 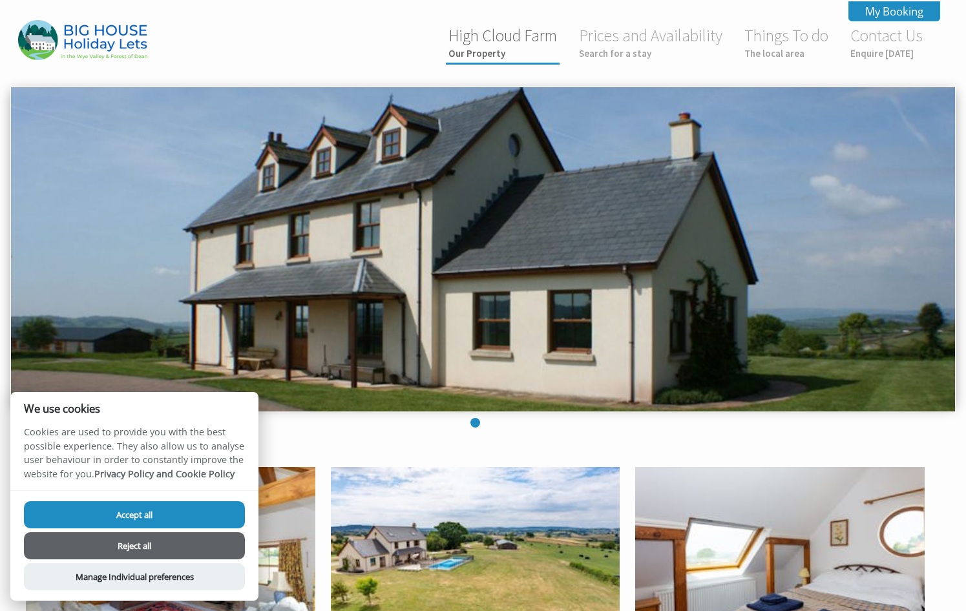 What do you see at coordinates (164, 474) in the screenshot?
I see `a: Privacy Policy and Cookie Policy` at bounding box center [164, 474].